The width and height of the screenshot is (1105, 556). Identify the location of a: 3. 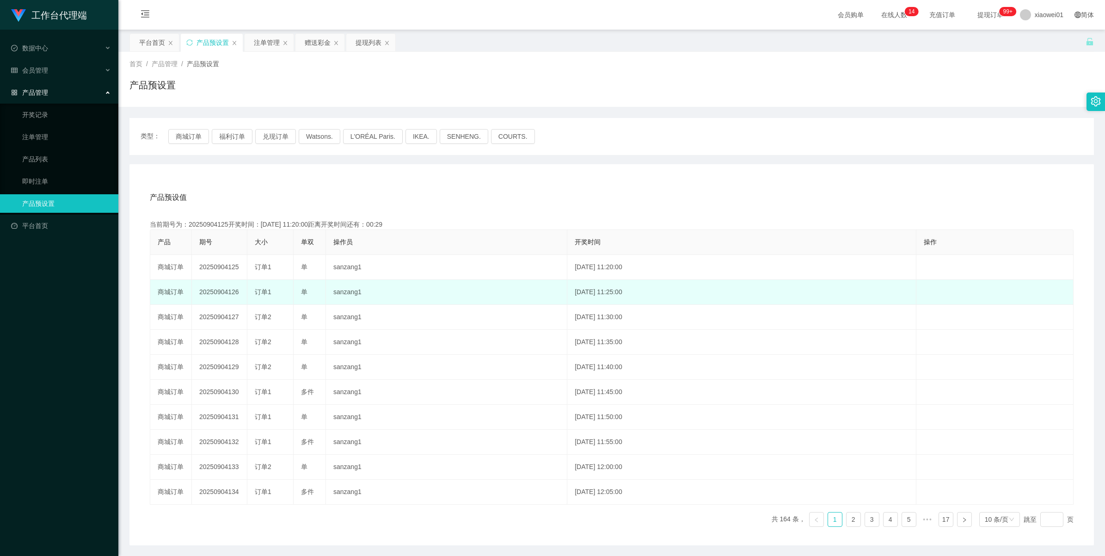
(872, 519).